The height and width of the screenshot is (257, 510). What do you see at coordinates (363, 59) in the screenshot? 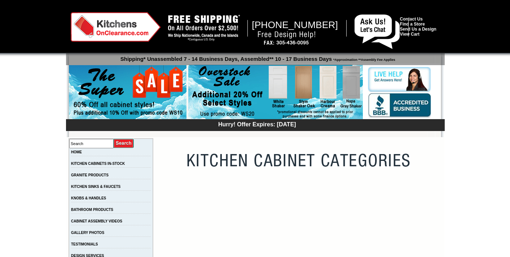
I see `span: *Approximation **Assembly Fee Applies` at bounding box center [363, 59].